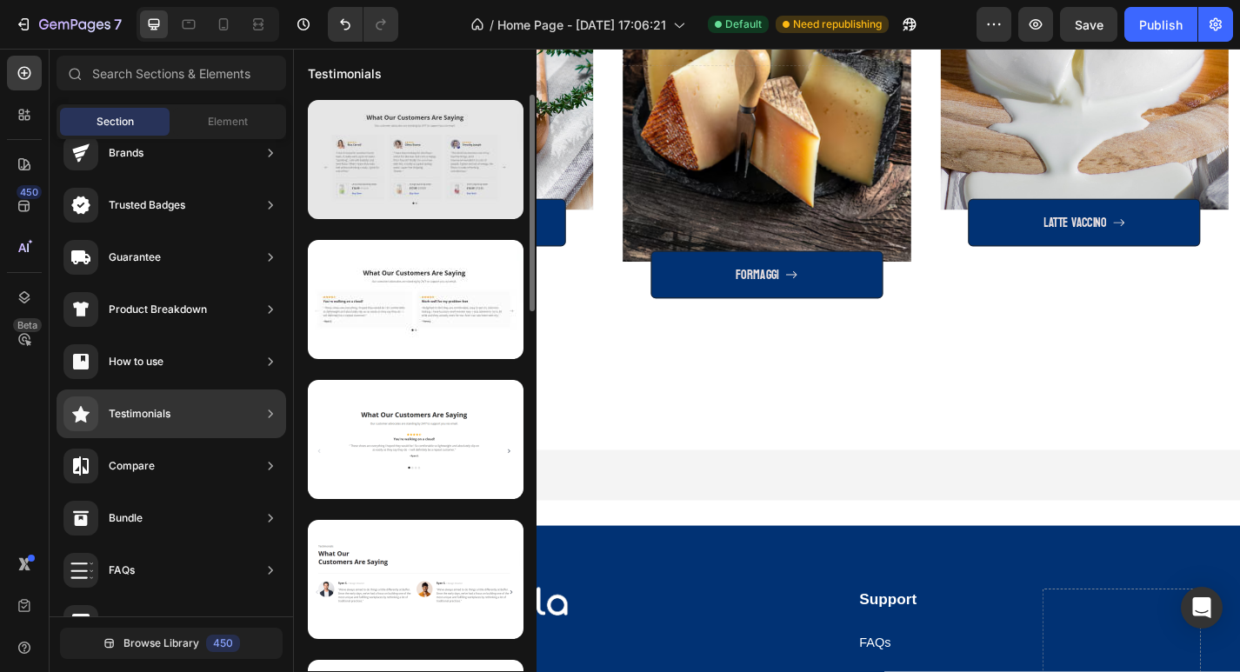  What do you see at coordinates (641, 655) in the screenshot?
I see `a: FAQs` at bounding box center [641, 655].